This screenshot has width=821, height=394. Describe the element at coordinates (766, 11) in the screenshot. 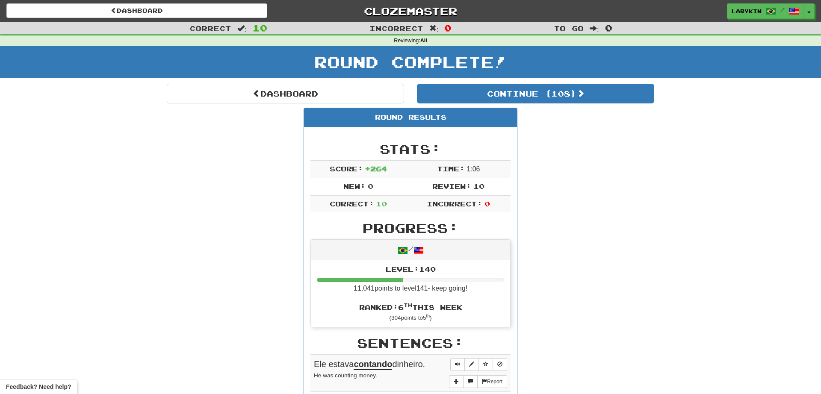

I see `a: larykin /` at that location.